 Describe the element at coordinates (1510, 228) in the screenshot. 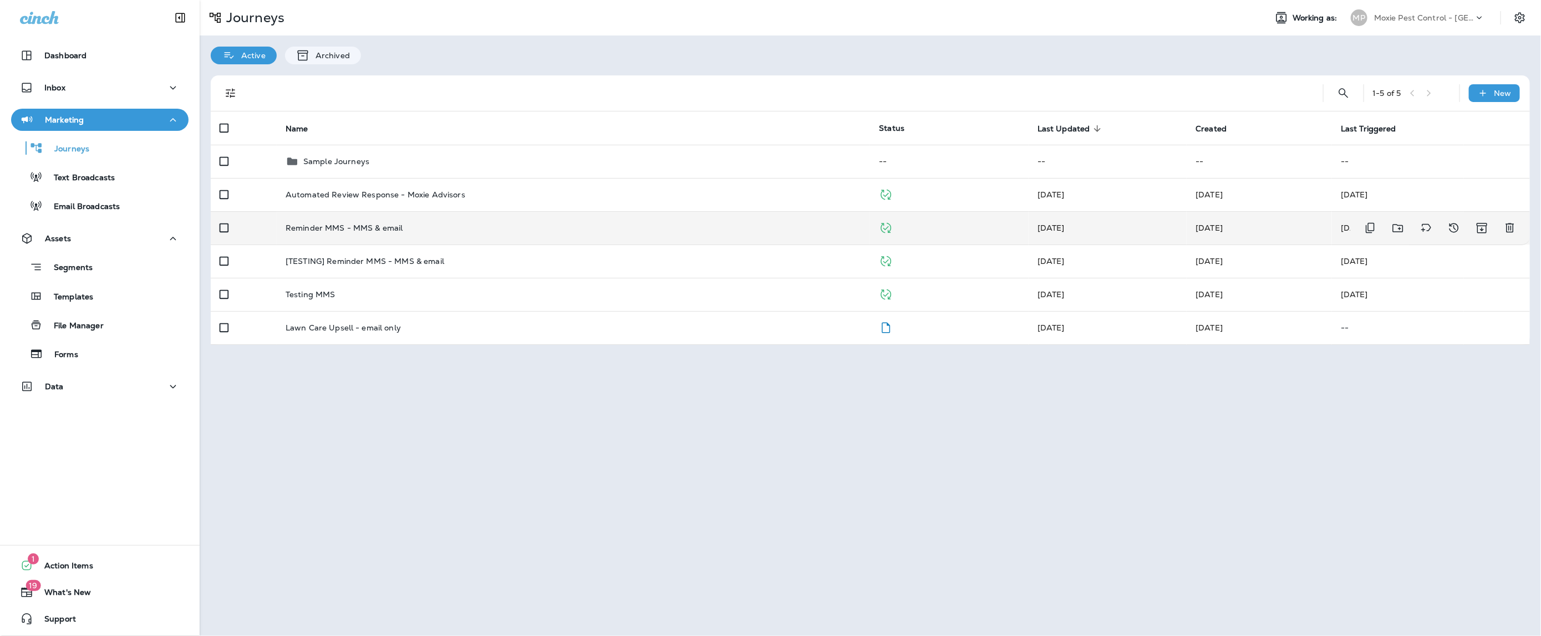

I see `button: Delete` at that location.